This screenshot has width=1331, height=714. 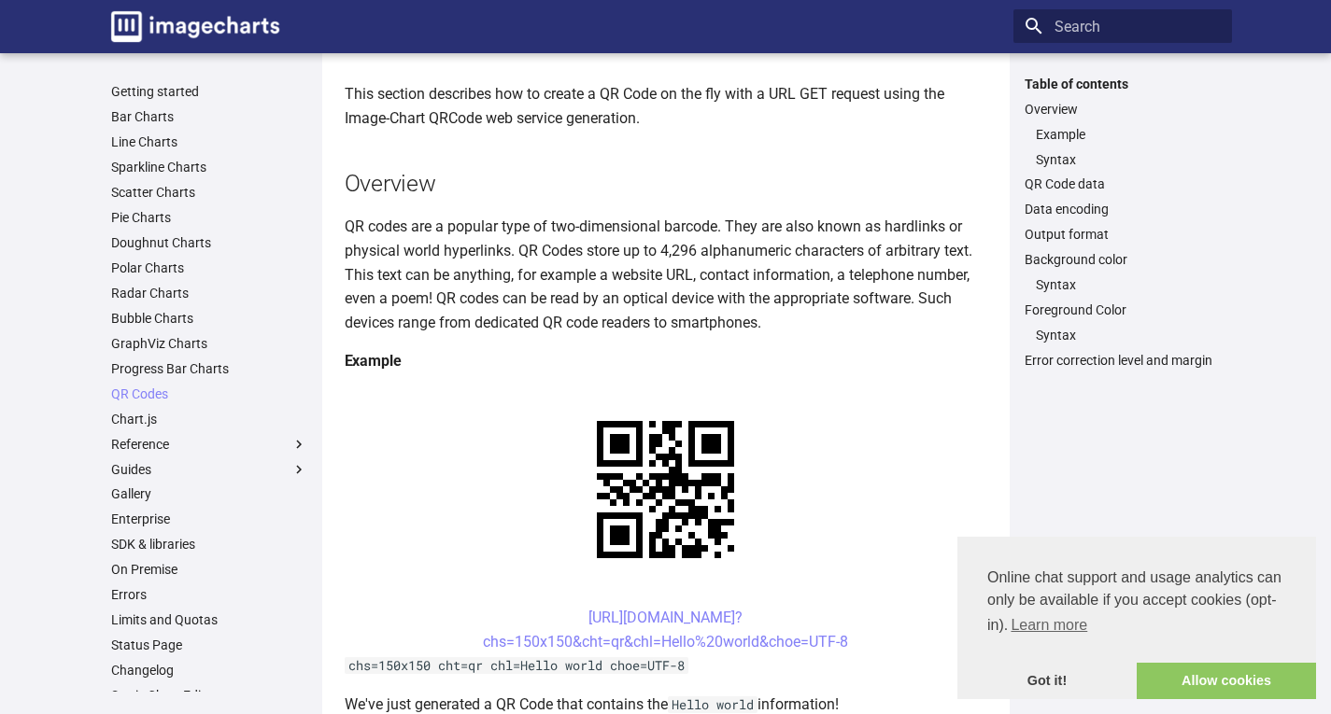 I want to click on a: QR Code data, so click(x=1123, y=184).